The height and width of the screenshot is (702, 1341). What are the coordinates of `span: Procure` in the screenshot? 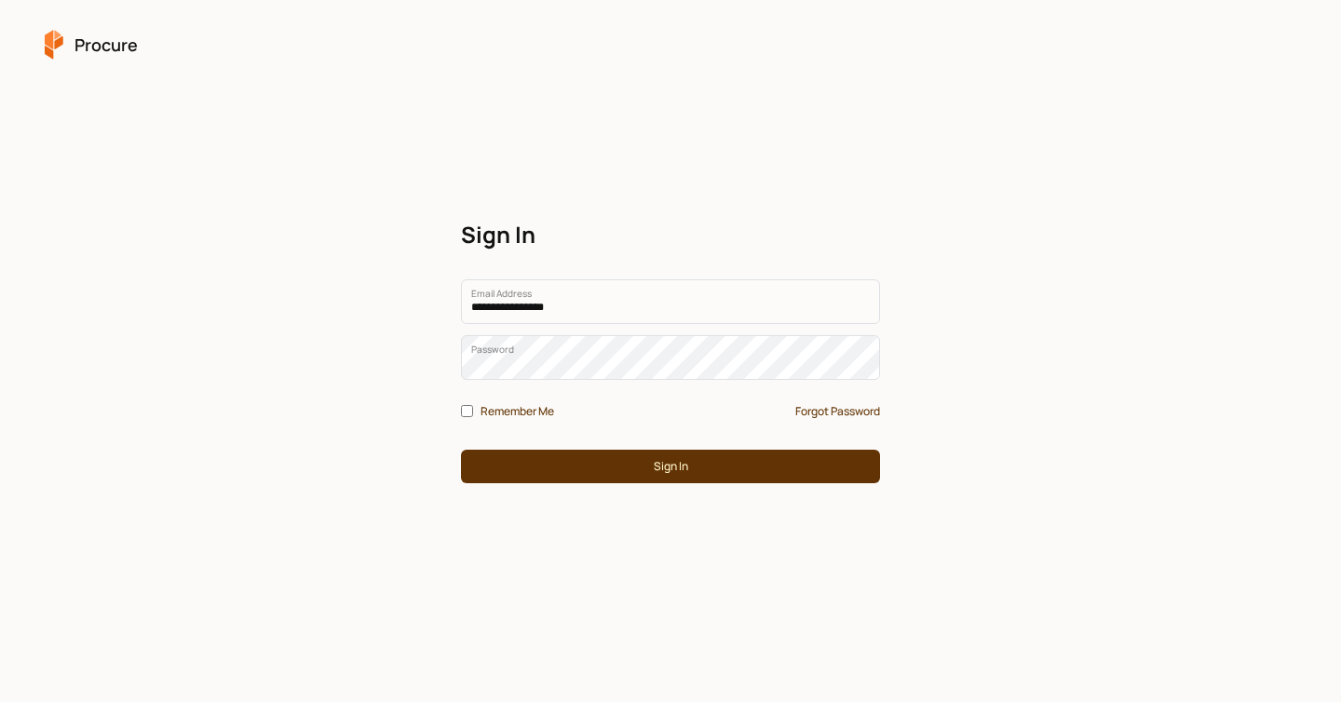 It's located at (106, 45).